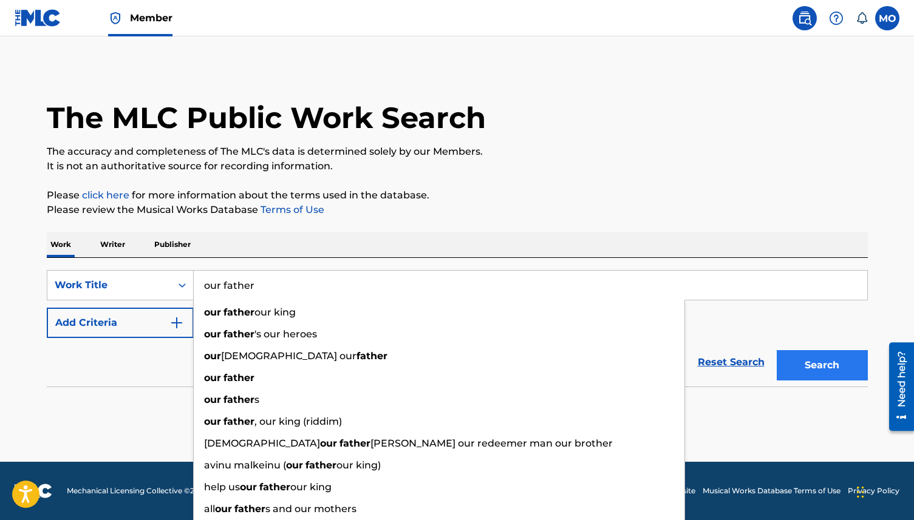  What do you see at coordinates (457, 166) in the screenshot?
I see `p: It is not an authoritative source for recording information.` at bounding box center [457, 166].